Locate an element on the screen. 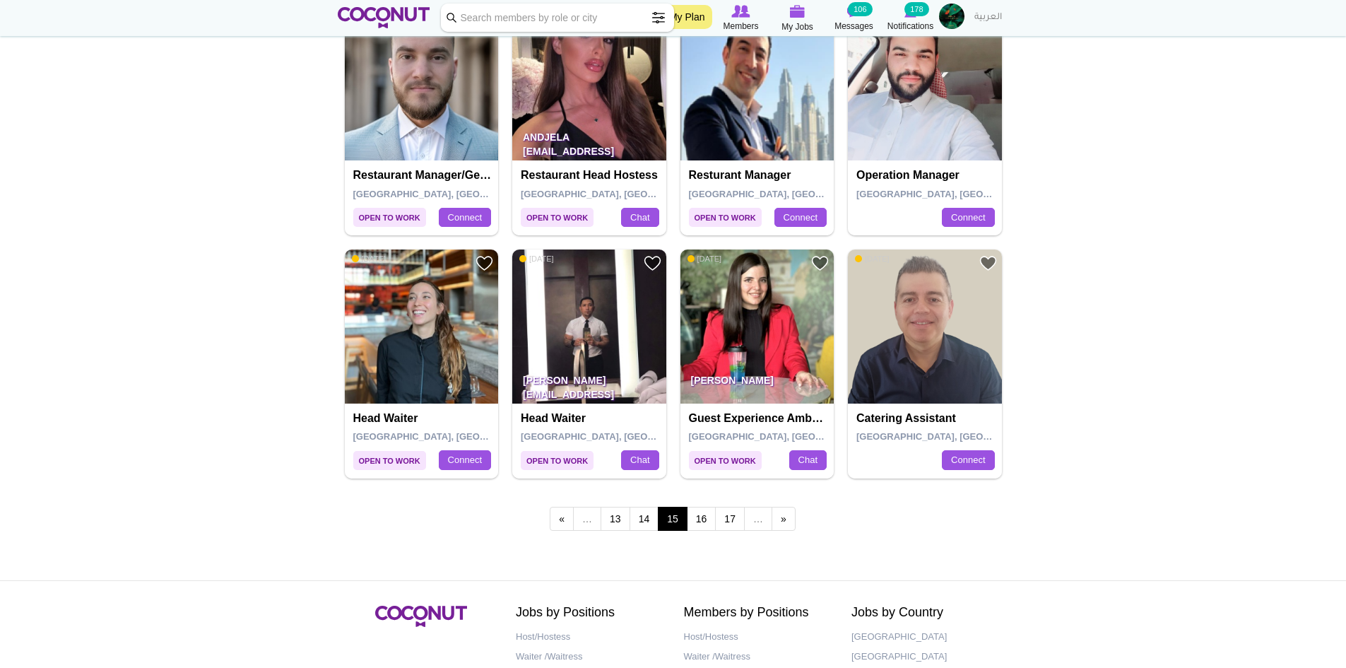 The image size is (1346, 668). img: My Jobs is located at coordinates (798, 11).